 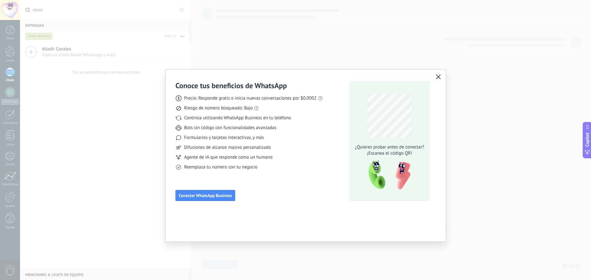 What do you see at coordinates (205, 196) in the screenshot?
I see `span: Conectar WhatsApp Business` at bounding box center [205, 196].